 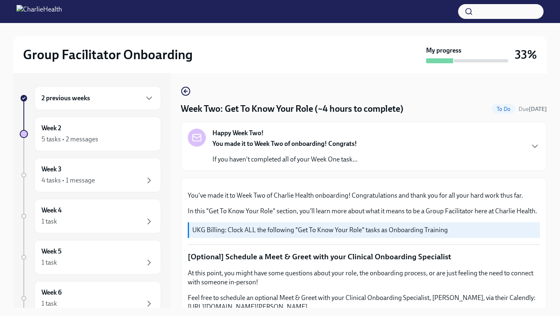 I want to click on a: Week 51 task, so click(x=90, y=257).